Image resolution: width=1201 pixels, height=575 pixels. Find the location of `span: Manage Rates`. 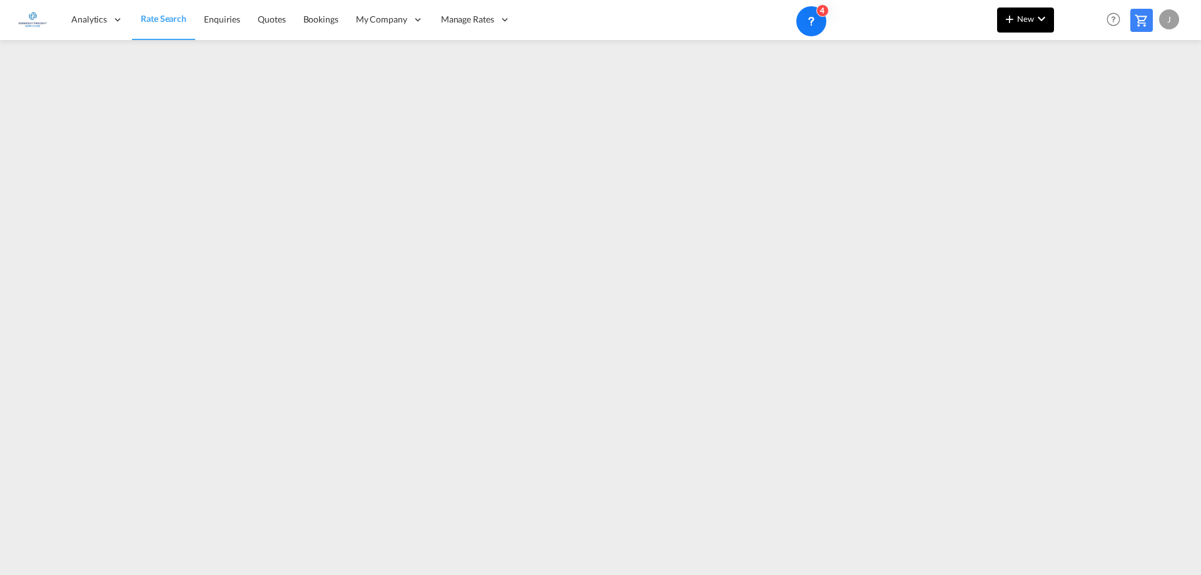

span: Manage Rates is located at coordinates (467, 19).